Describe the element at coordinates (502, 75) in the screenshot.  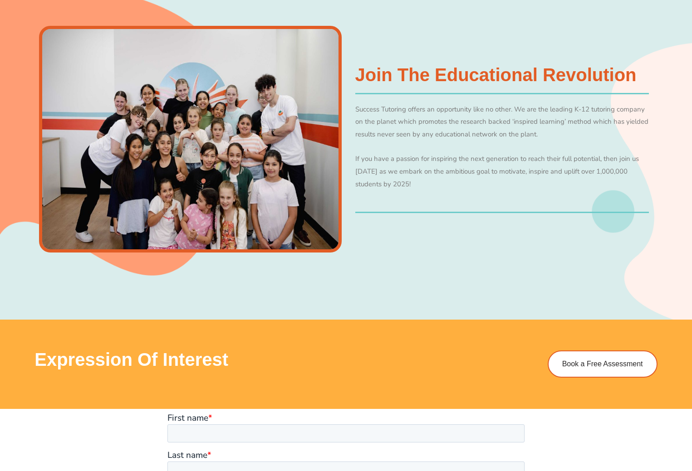
I see `h3: Join the Educational Revolution` at that location.